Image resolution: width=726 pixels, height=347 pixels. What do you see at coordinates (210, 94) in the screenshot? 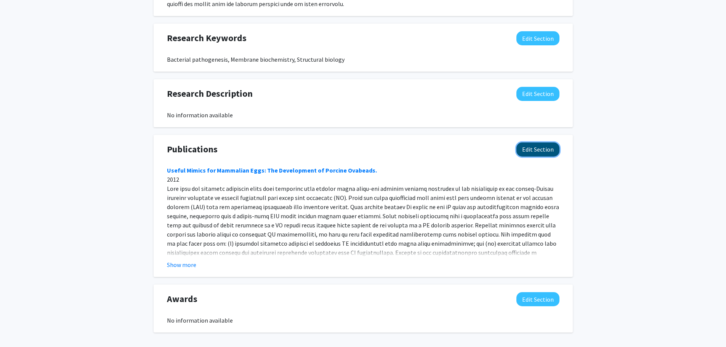
I see `span: Research Description` at bounding box center [210, 94].